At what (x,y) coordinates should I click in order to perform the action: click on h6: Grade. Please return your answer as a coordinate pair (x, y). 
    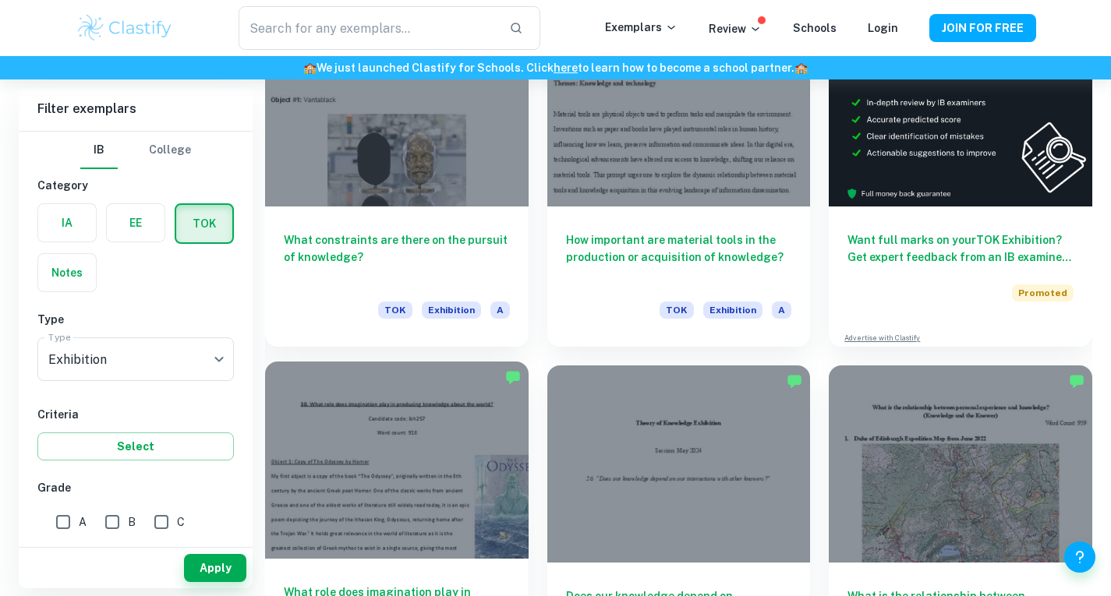
    Looking at the image, I should click on (136, 488).